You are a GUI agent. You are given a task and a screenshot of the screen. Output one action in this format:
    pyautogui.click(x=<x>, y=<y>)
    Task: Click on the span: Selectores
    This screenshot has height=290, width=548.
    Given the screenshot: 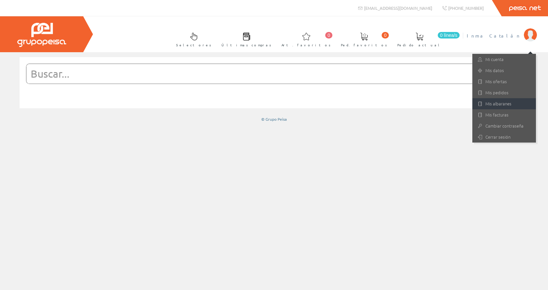 What is the action you would take?
    pyautogui.click(x=194, y=45)
    